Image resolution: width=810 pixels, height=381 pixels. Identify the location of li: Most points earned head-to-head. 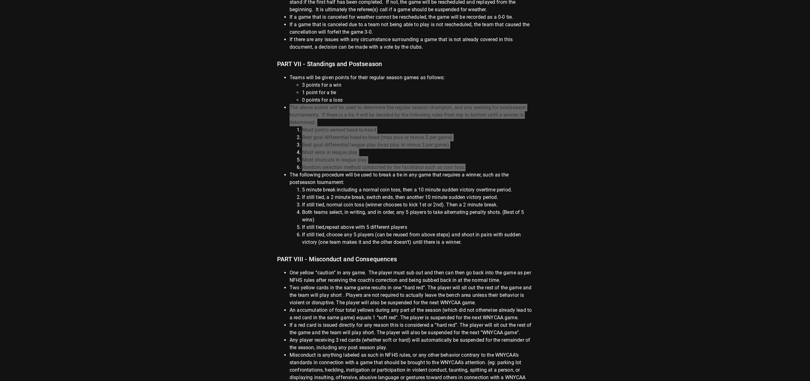
(417, 130).